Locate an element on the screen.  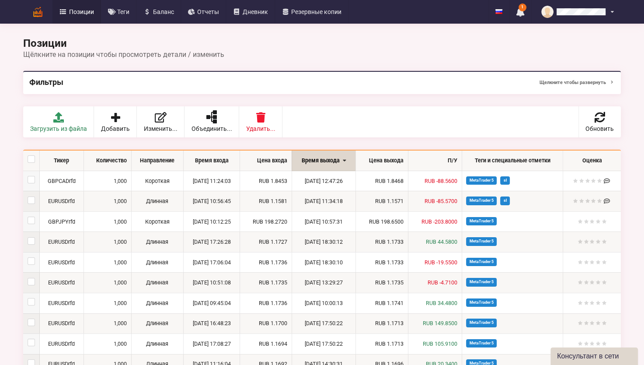
span: RUB -85.5700 is located at coordinates (441, 201).